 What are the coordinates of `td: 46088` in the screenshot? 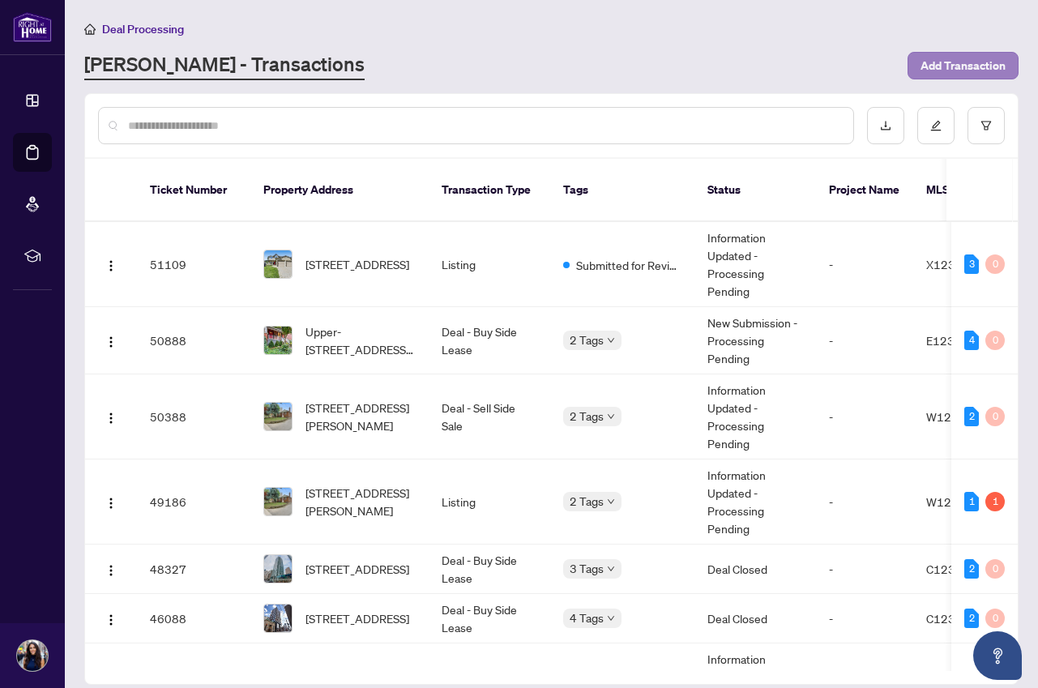 It's located at (194, 618).